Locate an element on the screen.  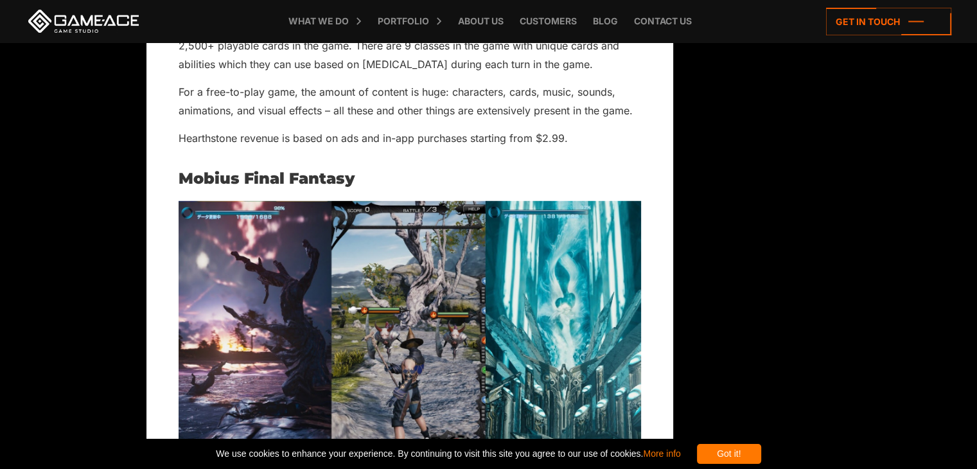
a: More info is located at coordinates (661, 453).